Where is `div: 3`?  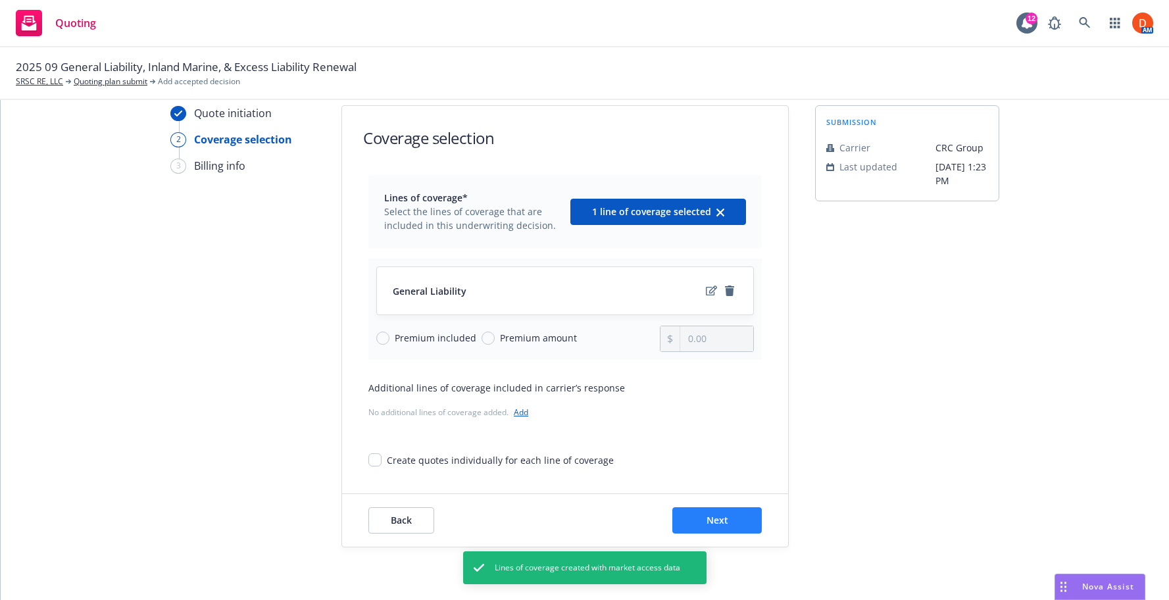 div: 3 is located at coordinates (178, 166).